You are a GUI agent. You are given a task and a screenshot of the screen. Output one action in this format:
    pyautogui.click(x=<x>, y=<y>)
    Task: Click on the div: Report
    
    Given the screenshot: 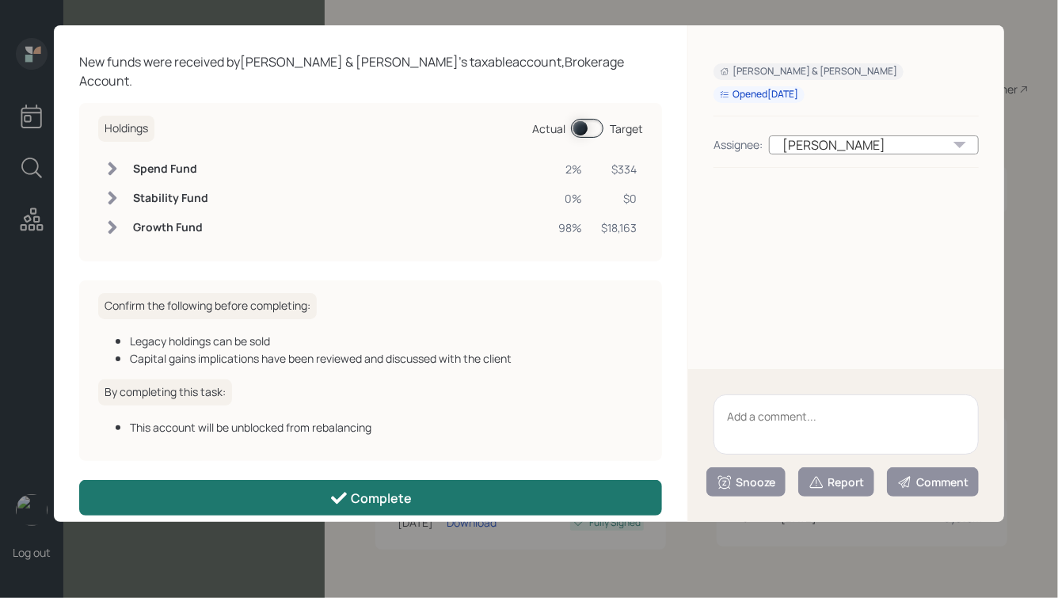 What is the action you would take?
    pyautogui.click(x=836, y=482)
    